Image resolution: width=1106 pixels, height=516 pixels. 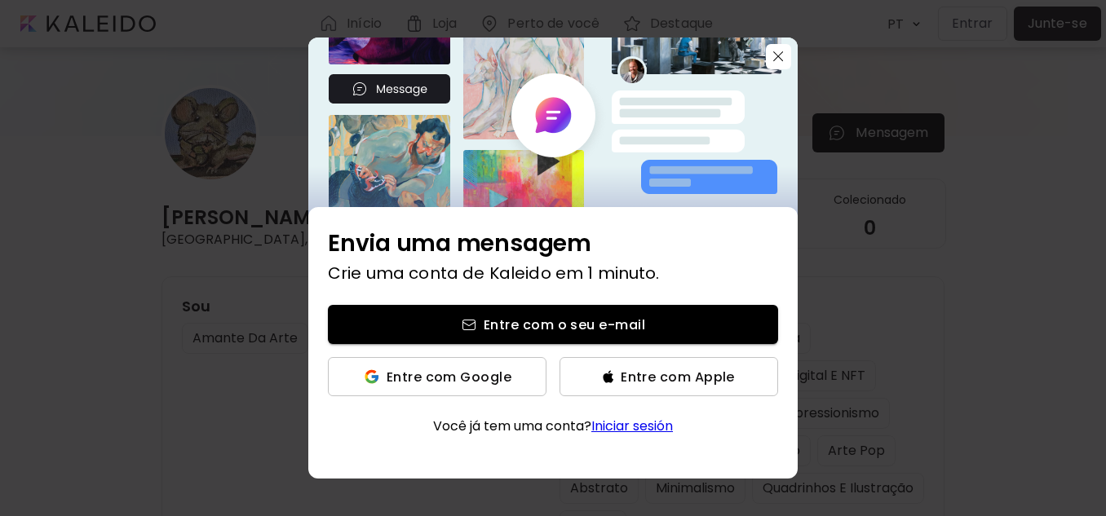 What do you see at coordinates (437, 377) in the screenshot?
I see `button: ssEntre com Google` at bounding box center [437, 377].